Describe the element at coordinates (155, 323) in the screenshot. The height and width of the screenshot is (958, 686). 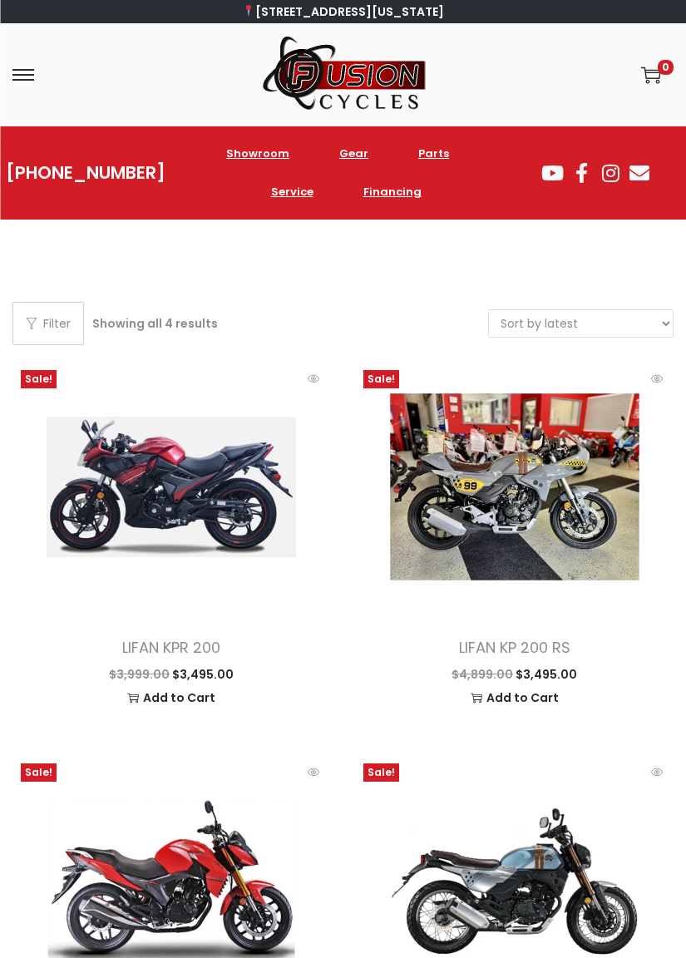
I see `p: Showing all 4 results` at that location.